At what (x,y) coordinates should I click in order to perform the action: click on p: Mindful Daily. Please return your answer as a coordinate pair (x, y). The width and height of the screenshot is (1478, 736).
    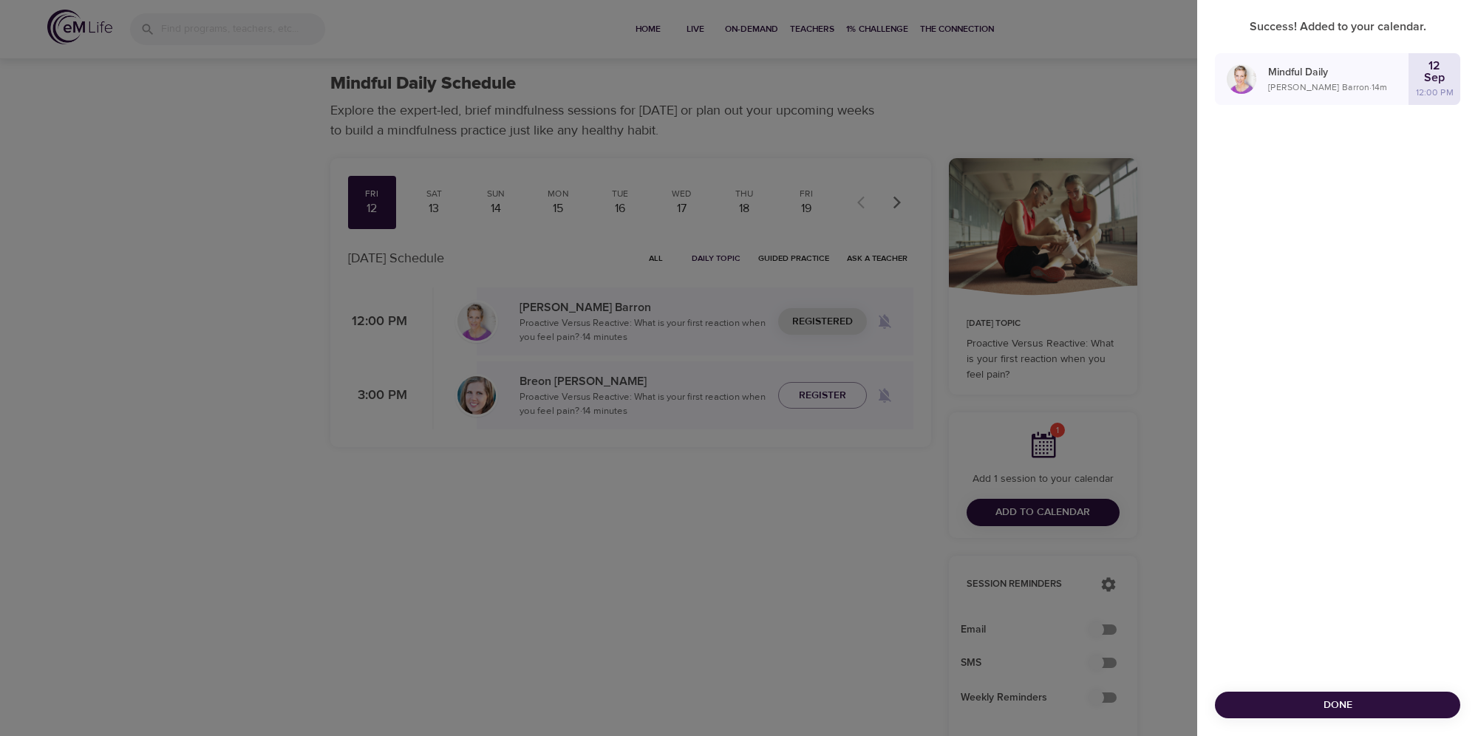
    Looking at the image, I should click on (1338, 72).